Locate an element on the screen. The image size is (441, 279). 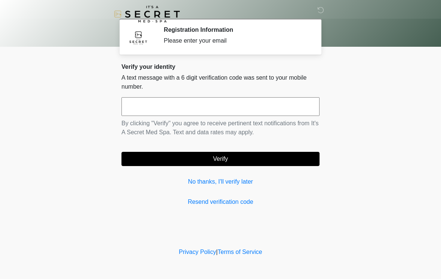
button: Verify is located at coordinates (220, 159).